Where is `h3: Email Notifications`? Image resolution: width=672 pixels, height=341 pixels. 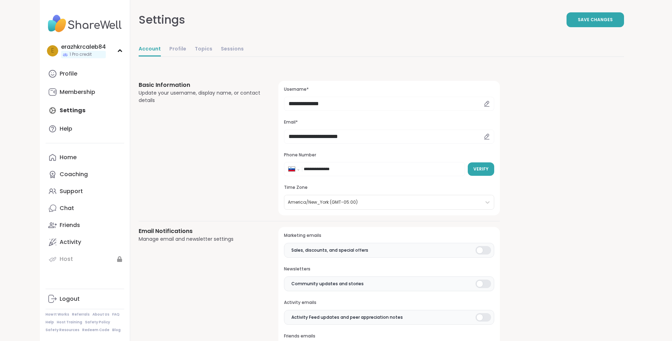
h3: Email Notifications is located at coordinates (200, 231).